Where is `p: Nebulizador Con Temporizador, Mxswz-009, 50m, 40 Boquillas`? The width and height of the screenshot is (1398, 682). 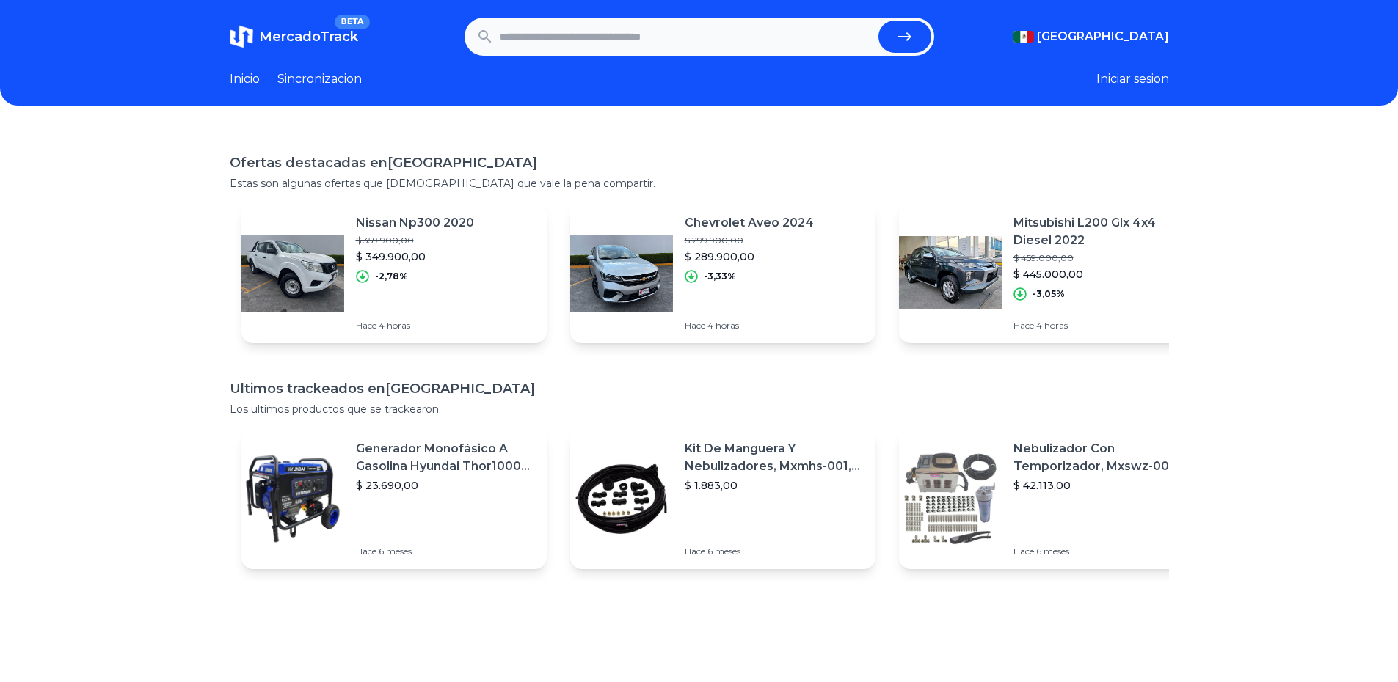 p: Nebulizador Con Temporizador, Mxswz-009, 50m, 40 Boquillas is located at coordinates (1103, 458).